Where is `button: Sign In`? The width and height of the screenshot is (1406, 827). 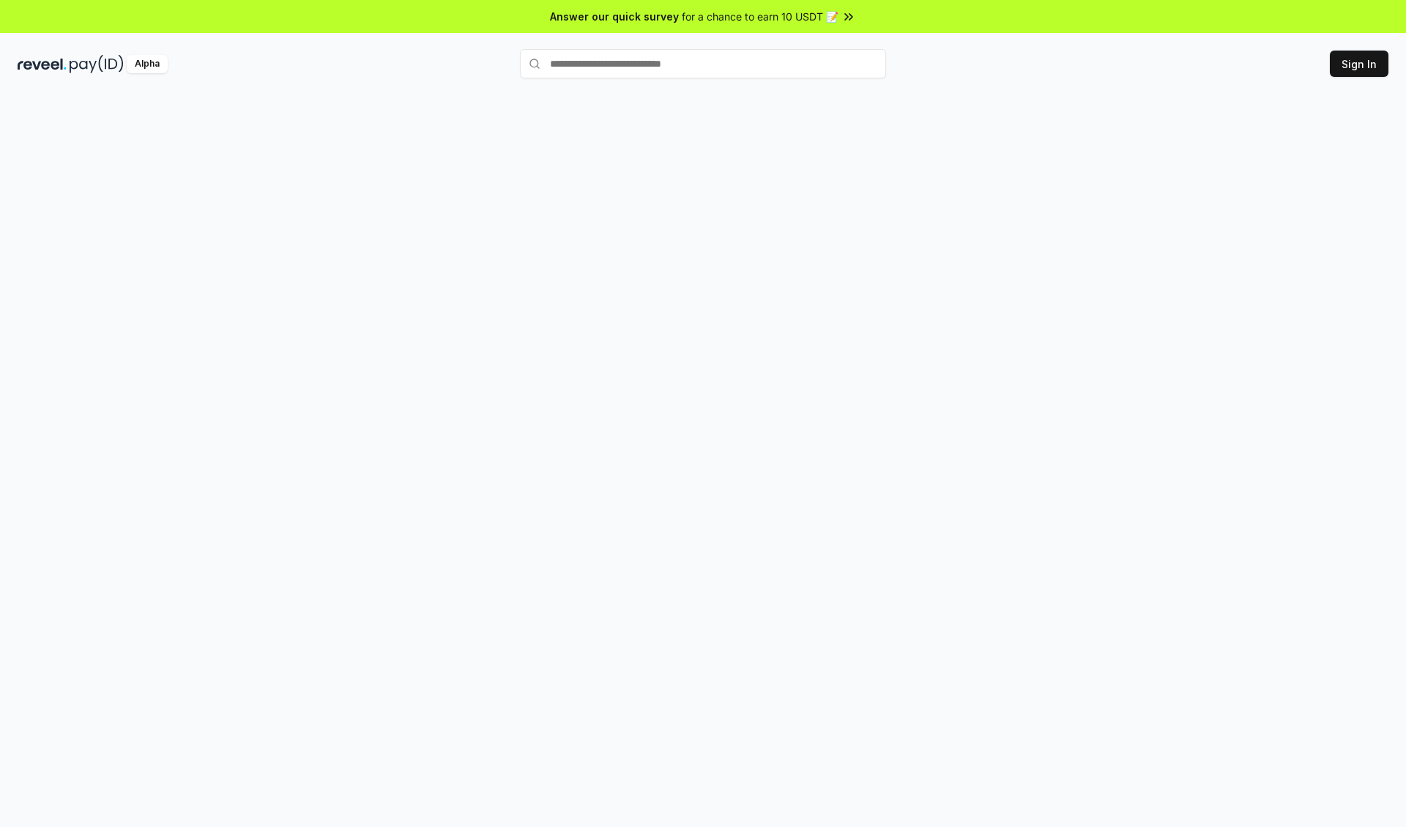
button: Sign In is located at coordinates (1359, 64).